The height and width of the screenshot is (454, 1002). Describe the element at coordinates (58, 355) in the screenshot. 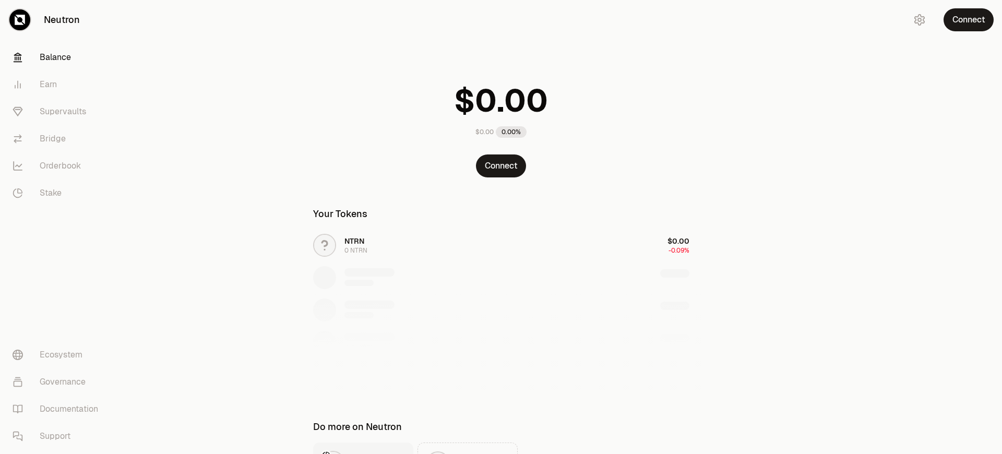

I see `a: Ecosystem` at that location.